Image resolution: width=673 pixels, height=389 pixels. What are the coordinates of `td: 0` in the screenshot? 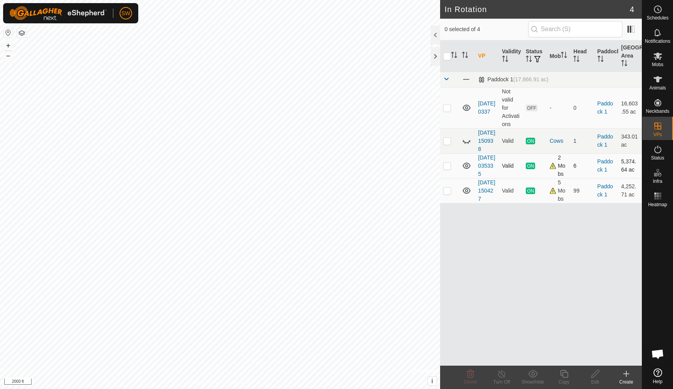 It's located at (582, 108).